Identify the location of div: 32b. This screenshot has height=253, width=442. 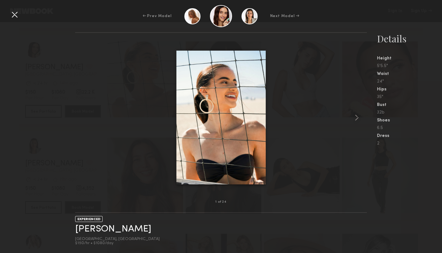
(410, 112).